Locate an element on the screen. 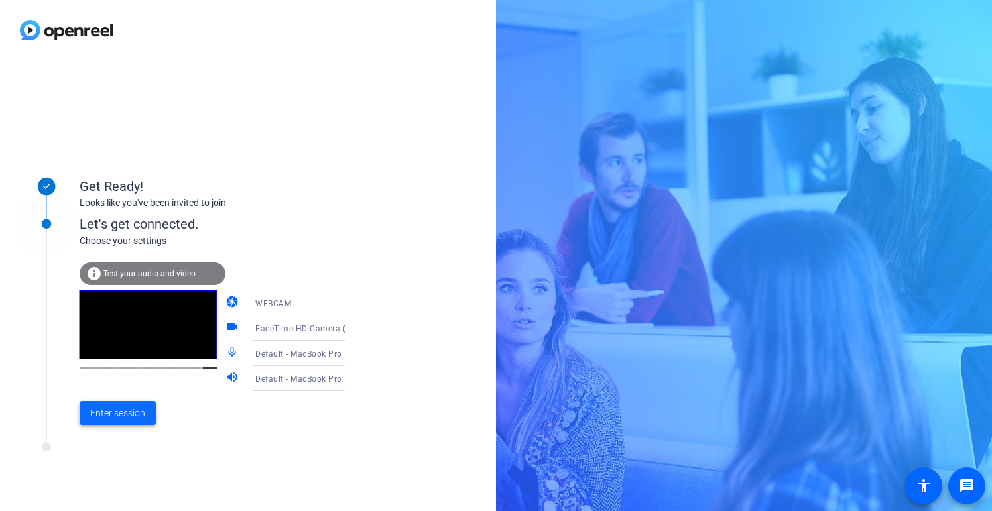 Image resolution: width=992 pixels, height=511 pixels. mat-icon: volume_up is located at coordinates (233, 379).